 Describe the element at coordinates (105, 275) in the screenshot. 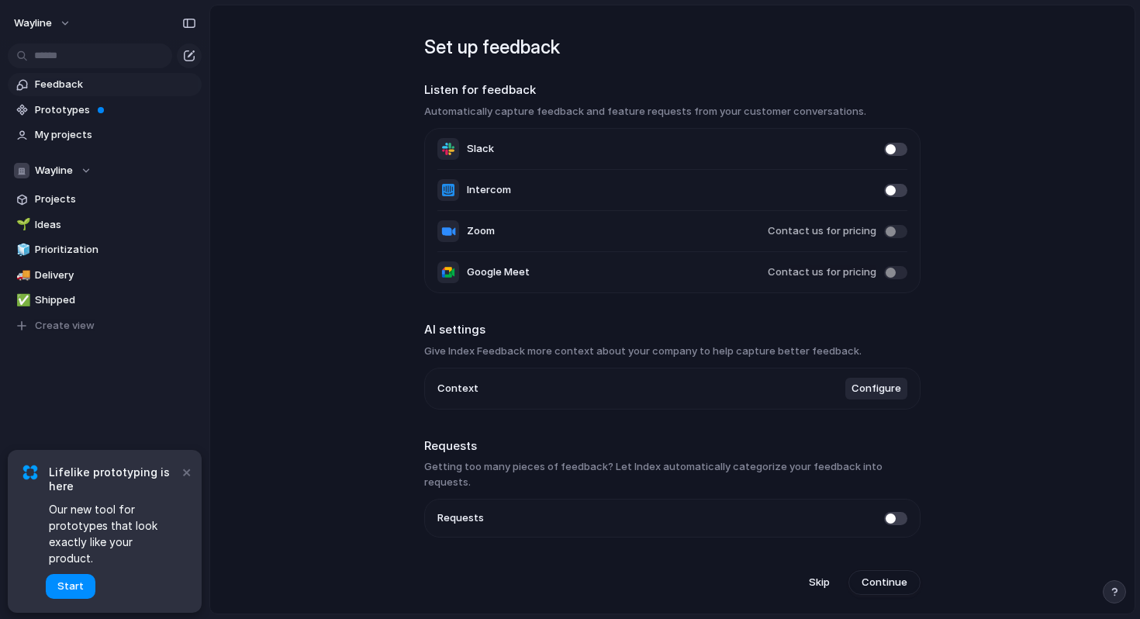

I see `div: 🚚Delivery` at that location.